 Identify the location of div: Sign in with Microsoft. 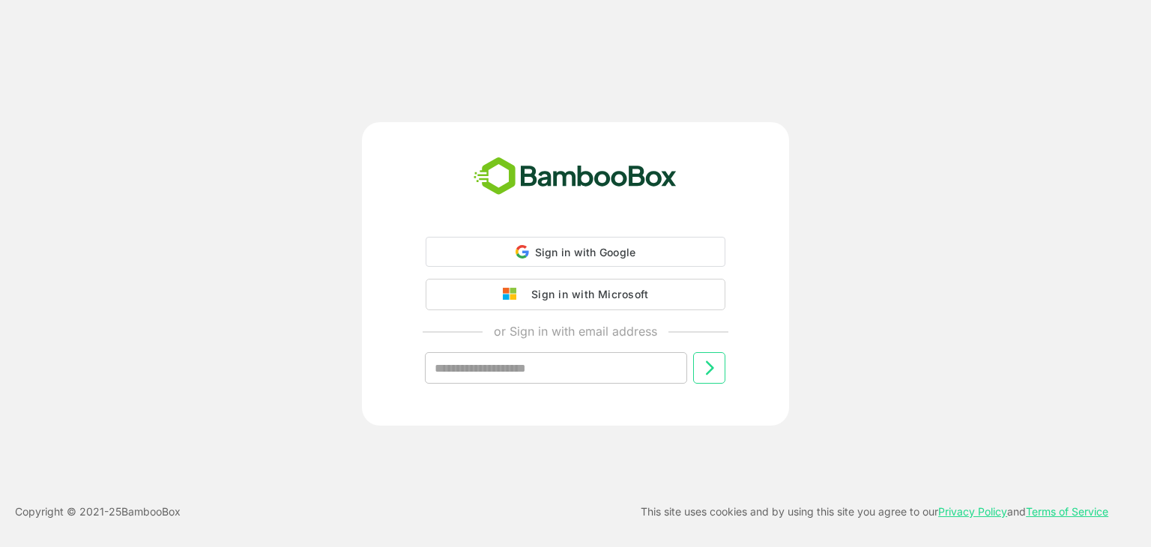
(586, 295).